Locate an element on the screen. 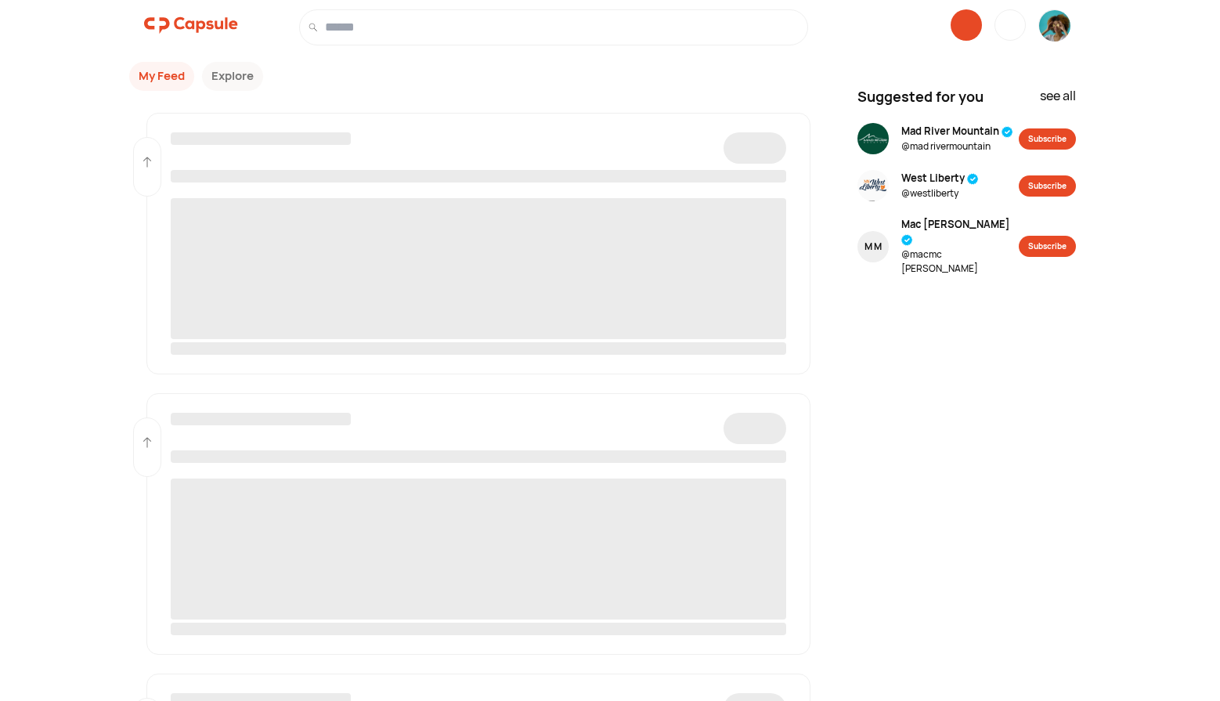  div: M M is located at coordinates (873, 247).